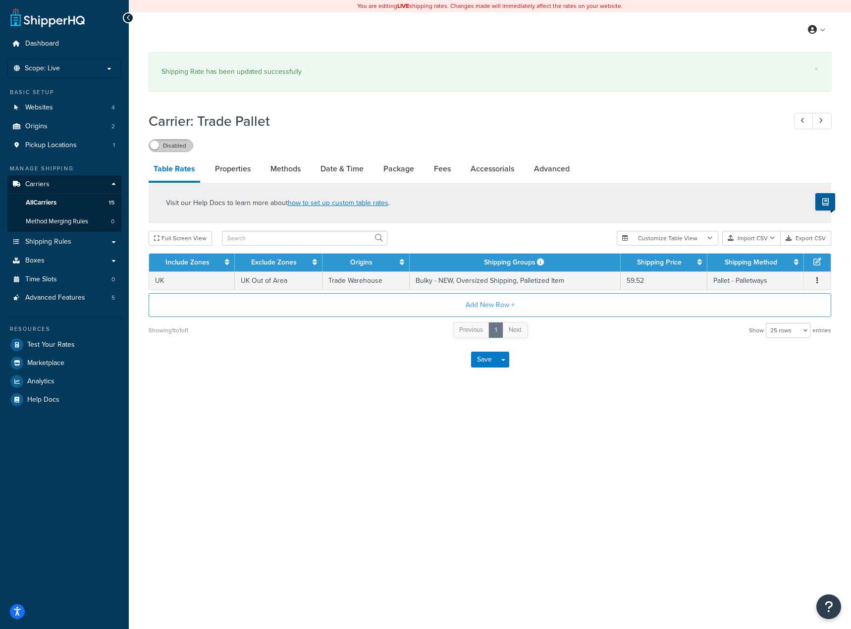 The height and width of the screenshot is (629, 851). Describe the element at coordinates (41, 382) in the screenshot. I see `span: Analytics` at that location.